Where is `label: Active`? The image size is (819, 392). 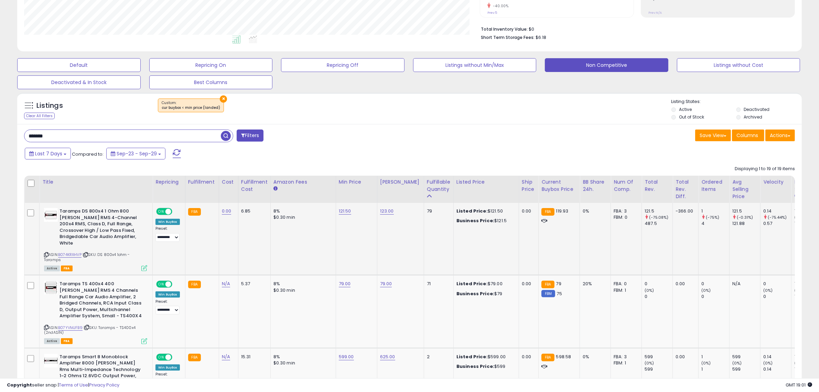
label: Active is located at coordinates (685, 109).